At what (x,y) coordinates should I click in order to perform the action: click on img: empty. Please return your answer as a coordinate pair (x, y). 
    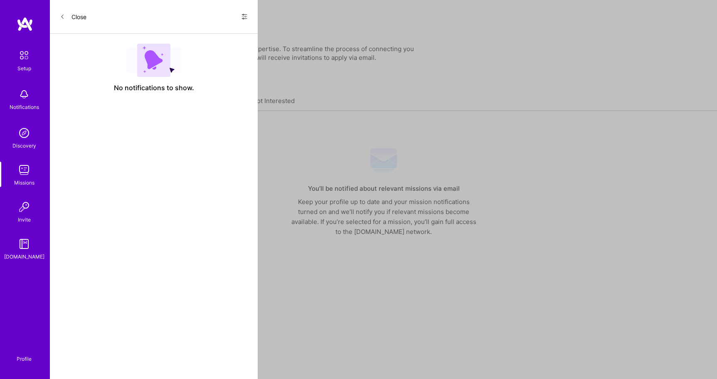
    Looking at the image, I should click on (154, 60).